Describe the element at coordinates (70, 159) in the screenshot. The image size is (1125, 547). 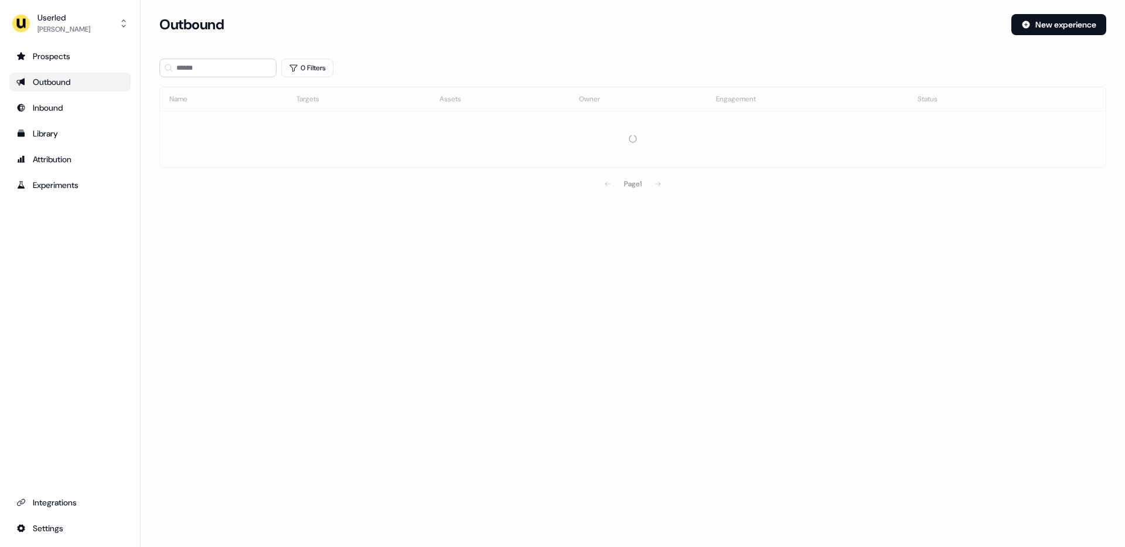
I see `a: Go to attribution` at that location.